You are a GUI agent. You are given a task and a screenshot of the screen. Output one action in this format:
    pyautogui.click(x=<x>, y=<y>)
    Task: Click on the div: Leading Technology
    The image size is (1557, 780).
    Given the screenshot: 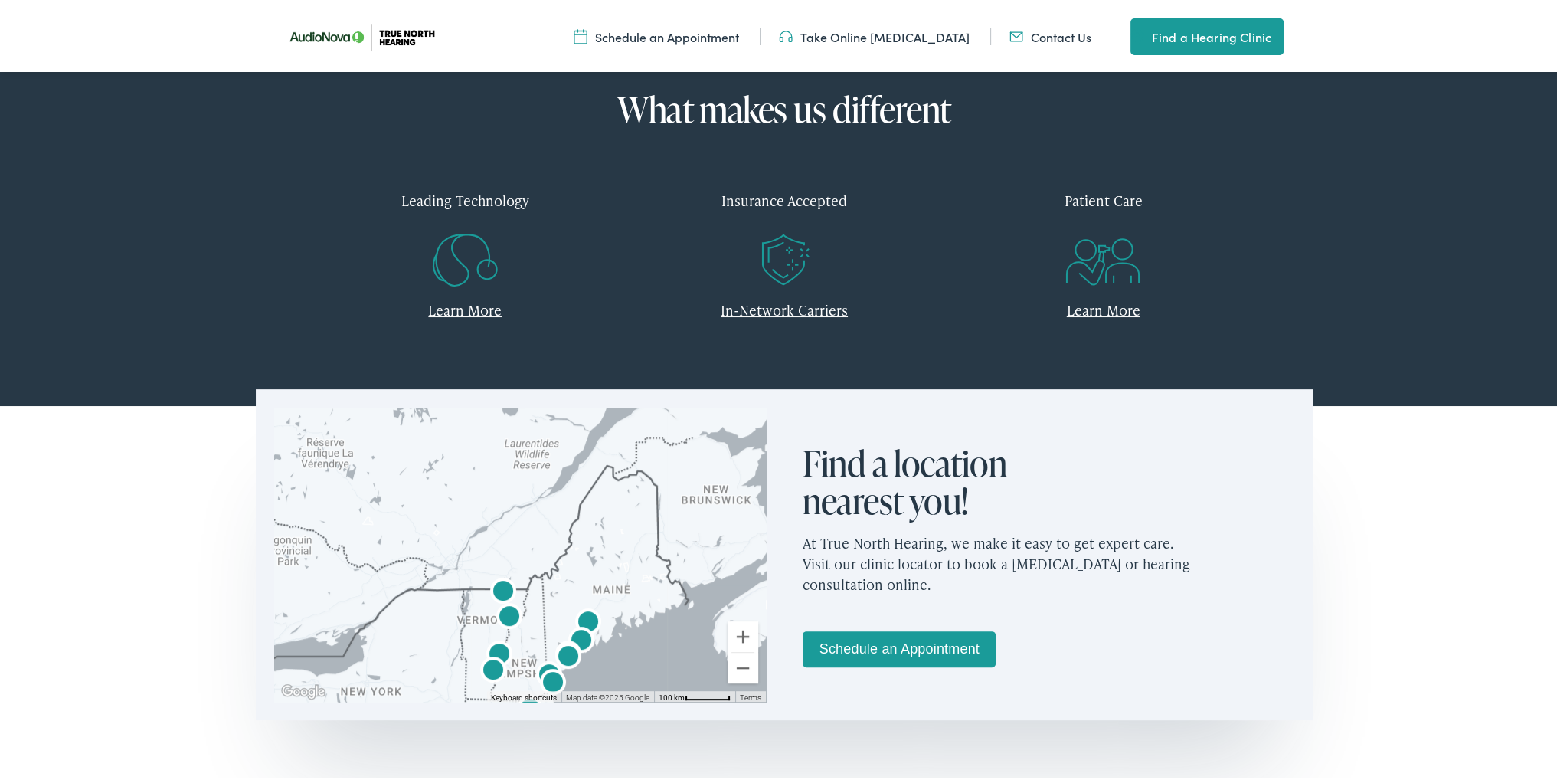 What is the action you would take?
    pyautogui.click(x=465, y=197)
    